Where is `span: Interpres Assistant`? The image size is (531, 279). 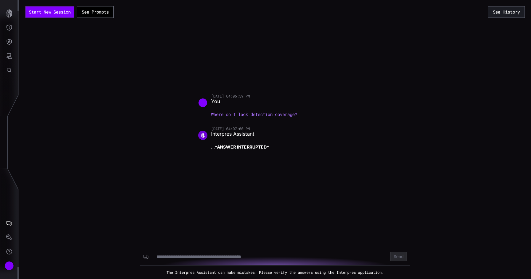
span: Interpres Assistant is located at coordinates (233, 135).